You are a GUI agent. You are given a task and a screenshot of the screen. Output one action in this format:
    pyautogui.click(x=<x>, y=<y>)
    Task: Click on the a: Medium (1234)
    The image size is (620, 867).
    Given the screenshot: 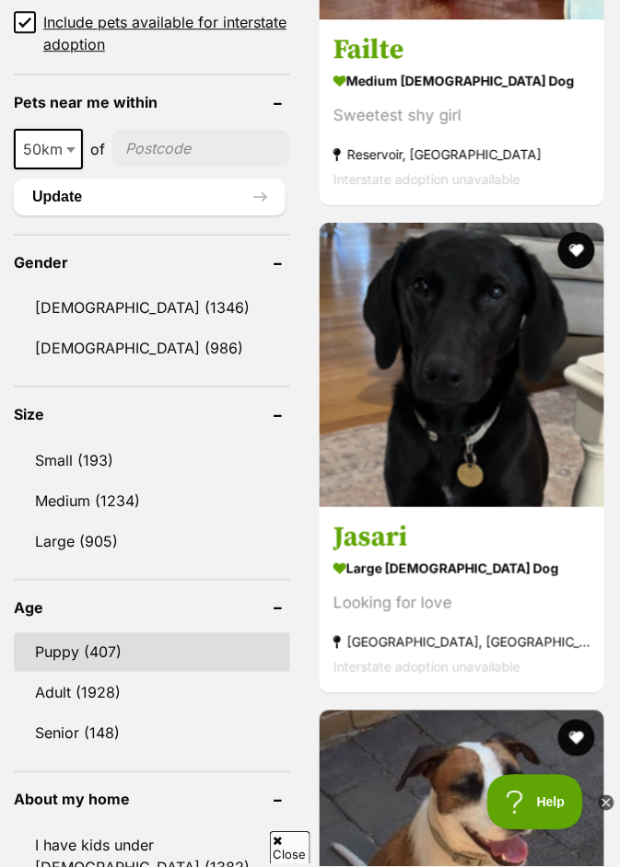 What is the action you would take?
    pyautogui.click(x=152, y=501)
    